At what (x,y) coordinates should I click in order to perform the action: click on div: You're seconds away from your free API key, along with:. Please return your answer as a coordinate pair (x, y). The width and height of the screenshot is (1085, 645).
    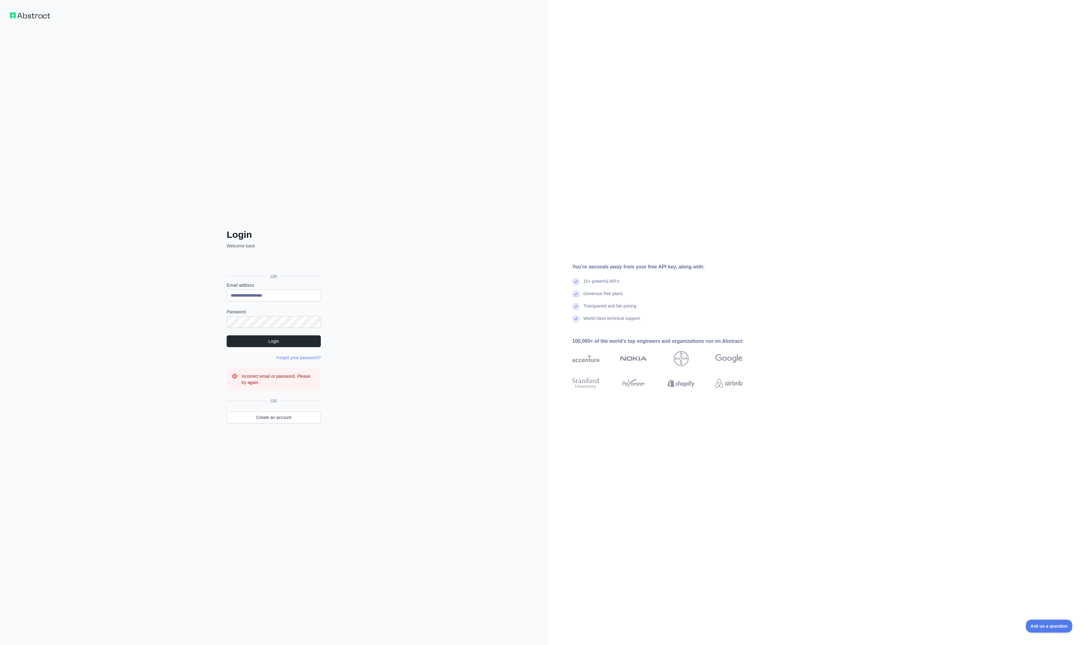
    Looking at the image, I should click on (667, 267).